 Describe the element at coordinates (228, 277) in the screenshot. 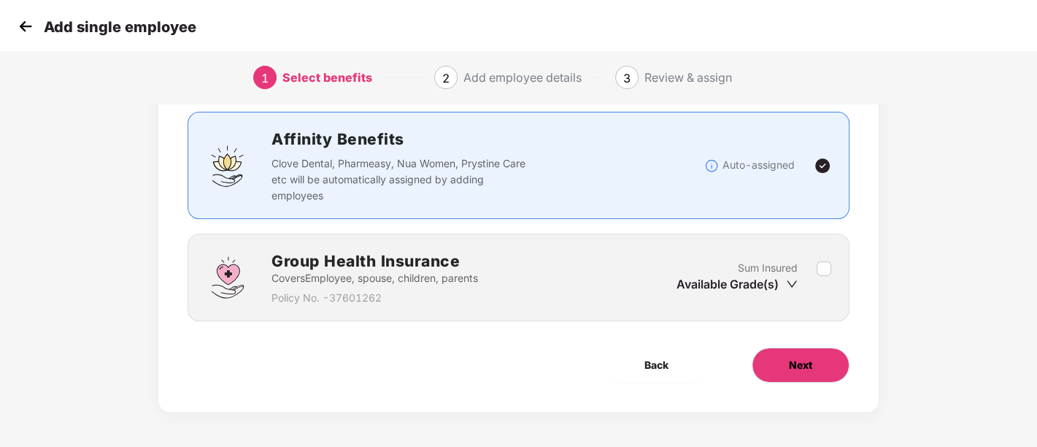

I see `img: svg+xml;base64,PHN2ZyBpZD0iR3JvdXBfSGVhbHRoX0luc3VyYW5jZSIgZGF0YS1uYW1lPSJHcm91cCBIZWFsdGggSW5zdX...` at that location.